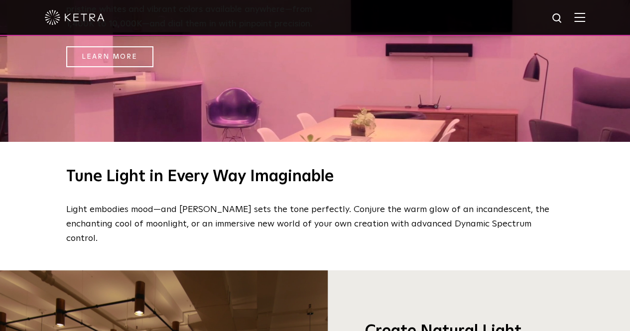 This screenshot has height=331, width=630. What do you see at coordinates (580, 17) in the screenshot?
I see `img: Hamburger%20Nav.svg` at bounding box center [580, 17].